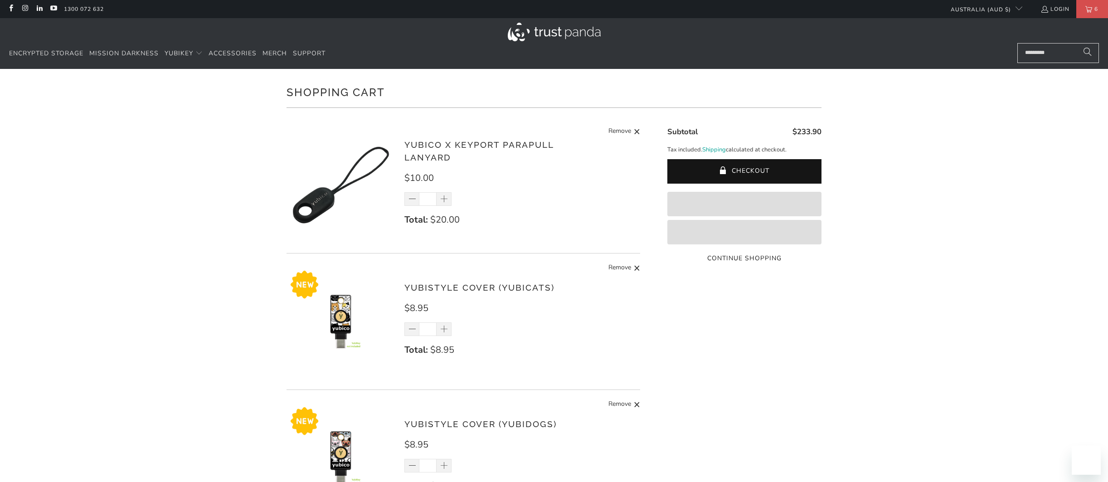  Describe the element at coordinates (275, 53) in the screenshot. I see `span: Merch` at that location.